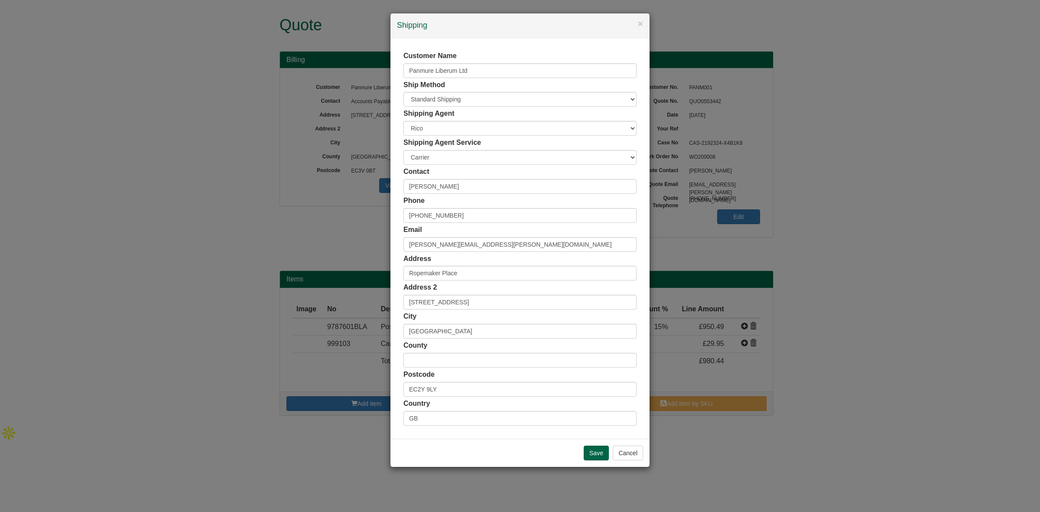 The width and height of the screenshot is (1040, 512). What do you see at coordinates (420, 287) in the screenshot?
I see `label: Address 2` at bounding box center [420, 287].